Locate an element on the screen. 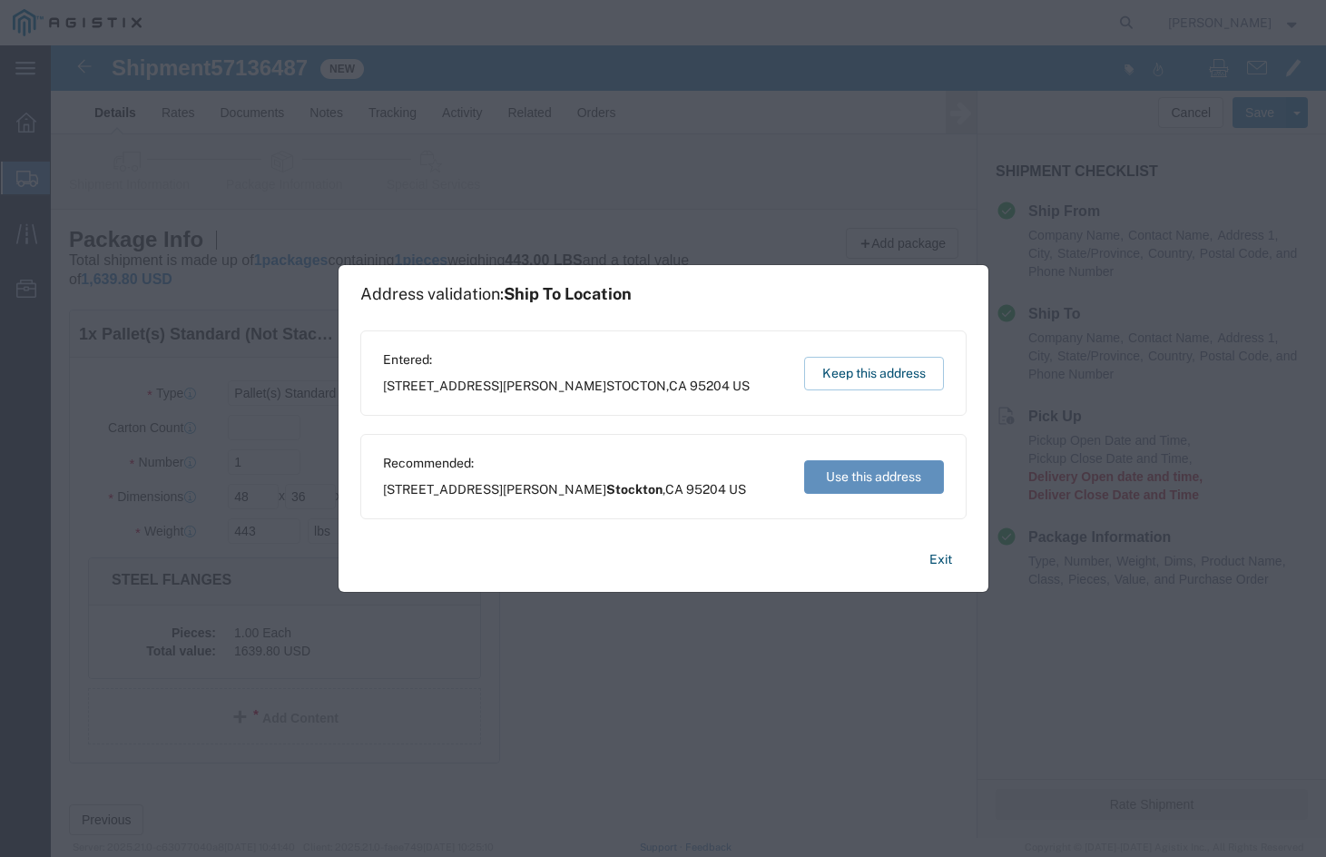  span: Stockton is located at coordinates (635, 489).